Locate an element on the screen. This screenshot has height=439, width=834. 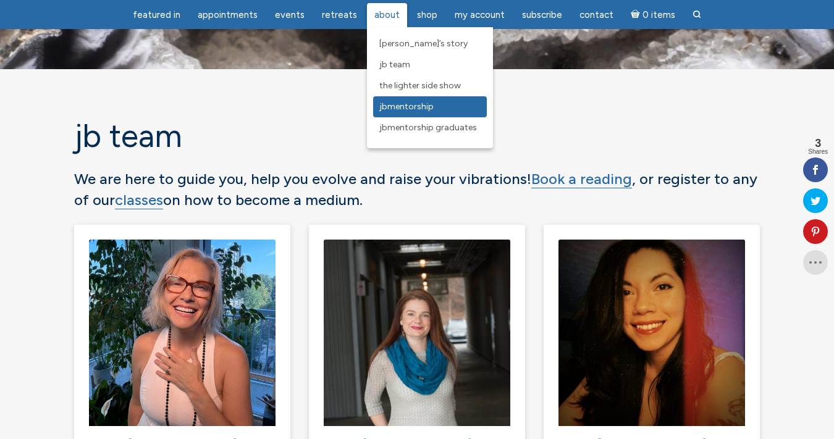
span: 0 items is located at coordinates (658, 15).